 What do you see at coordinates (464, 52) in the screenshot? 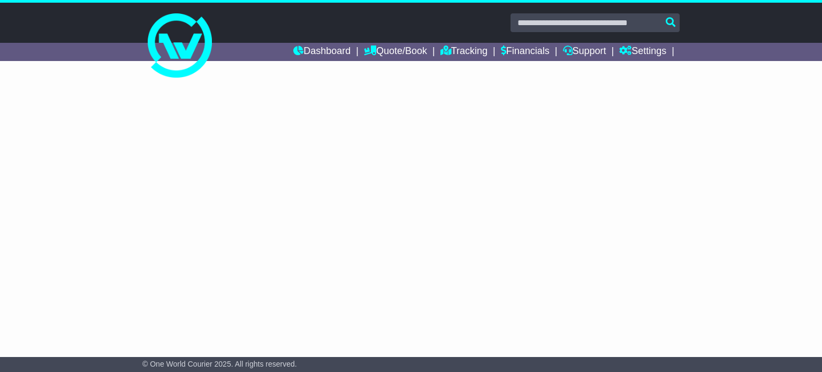
I see `a: Tracking` at bounding box center [464, 52].